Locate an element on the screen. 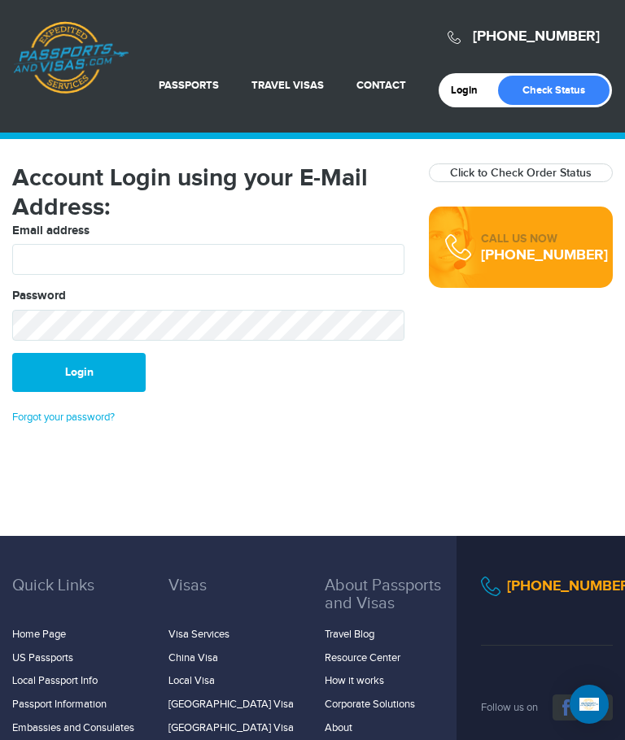  a: Local Passport Info is located at coordinates (54, 681).